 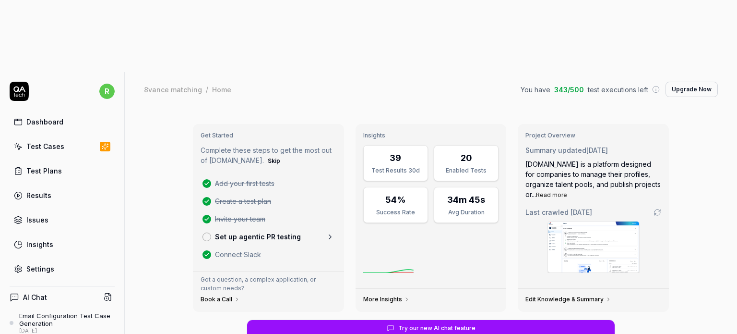 What do you see at coordinates (62, 268) in the screenshot?
I see `a: Settings` at bounding box center [62, 268].